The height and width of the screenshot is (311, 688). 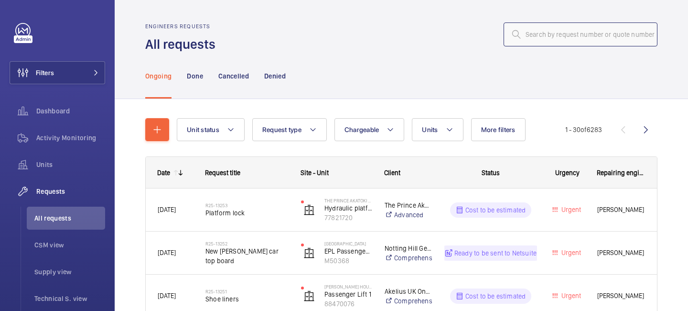 What do you see at coordinates (211, 129) in the screenshot?
I see `button: Unit status` at bounding box center [211, 129].